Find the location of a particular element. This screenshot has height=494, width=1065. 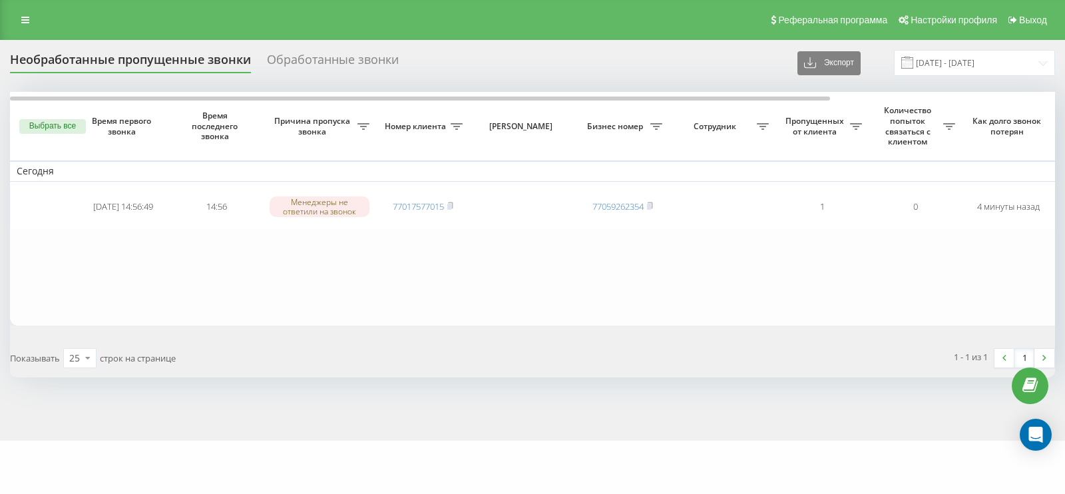

div: Open Intercom Messenger is located at coordinates (1035, 435).